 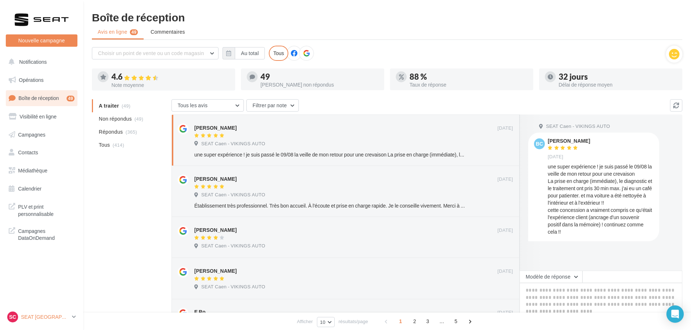 What do you see at coordinates (415, 321) in the screenshot?
I see `span: 2` at bounding box center [415, 321].